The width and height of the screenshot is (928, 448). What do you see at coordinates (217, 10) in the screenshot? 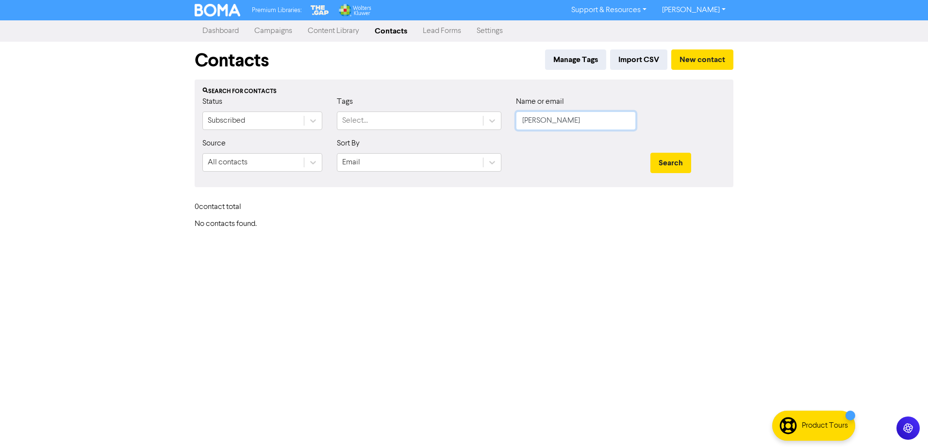
I see `img: BOMA Logo` at bounding box center [217, 10].